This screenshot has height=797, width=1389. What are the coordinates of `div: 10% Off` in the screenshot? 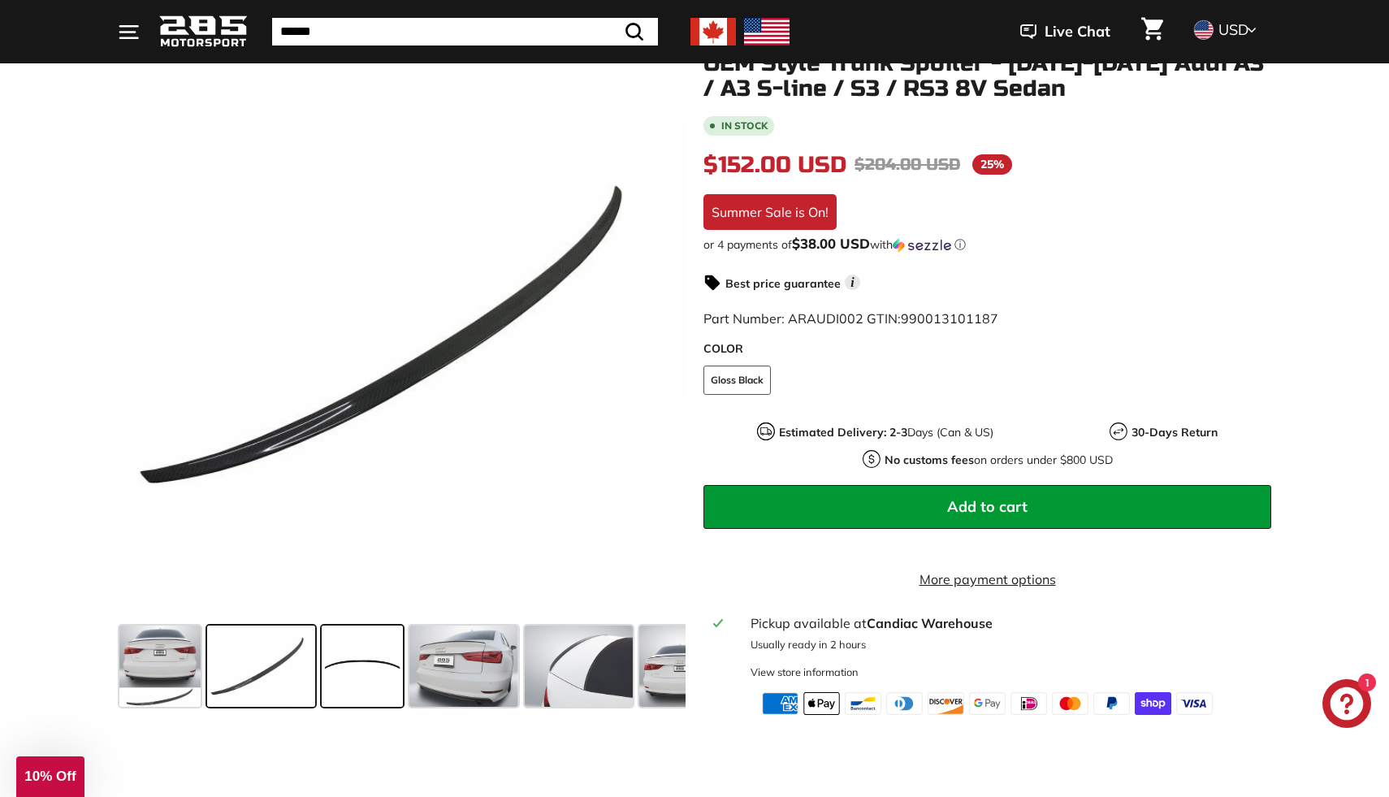 It's located at (50, 777).